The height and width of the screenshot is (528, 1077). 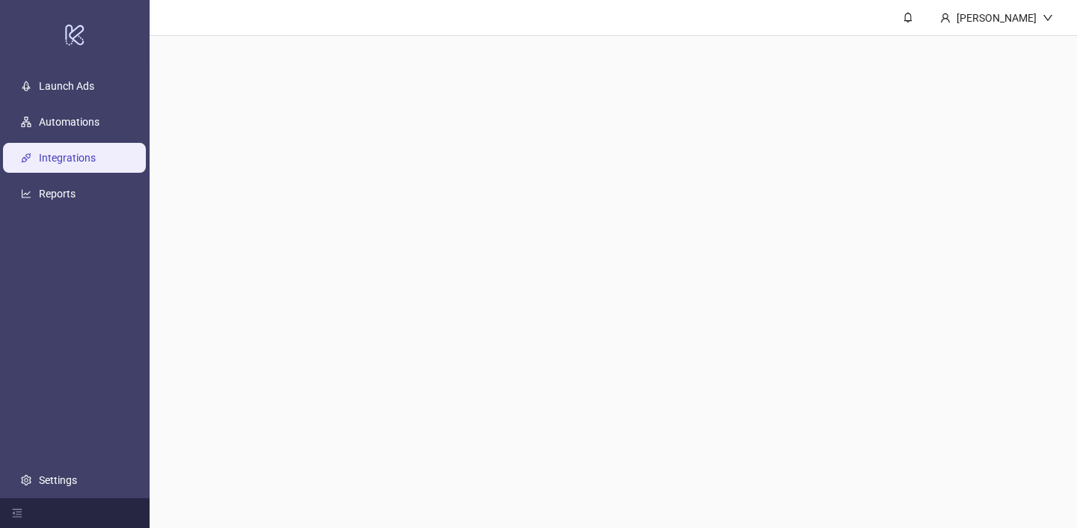 I want to click on span: menu-fold, so click(x=17, y=513).